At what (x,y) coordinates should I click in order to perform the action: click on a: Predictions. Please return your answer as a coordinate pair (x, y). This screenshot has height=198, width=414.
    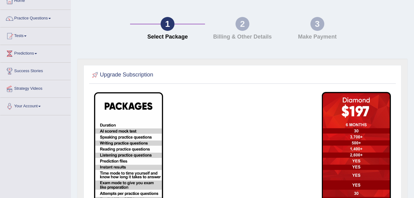
    Looking at the image, I should click on (35, 53).